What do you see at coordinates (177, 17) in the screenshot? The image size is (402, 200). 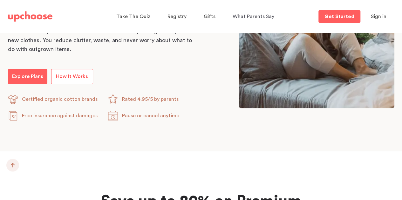 I see `span: Registry` at bounding box center [177, 17].